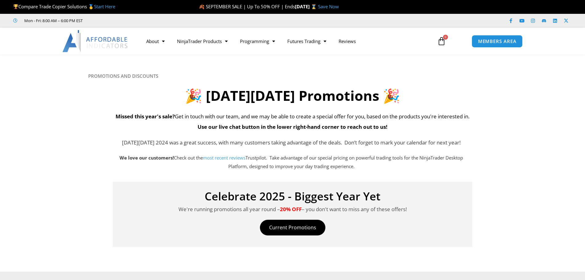 Image resolution: width=585 pixels, height=280 pixels. Describe the element at coordinates (64, 6) in the screenshot. I see `span: Compare Trade Copier Solutions 🥇` at that location.